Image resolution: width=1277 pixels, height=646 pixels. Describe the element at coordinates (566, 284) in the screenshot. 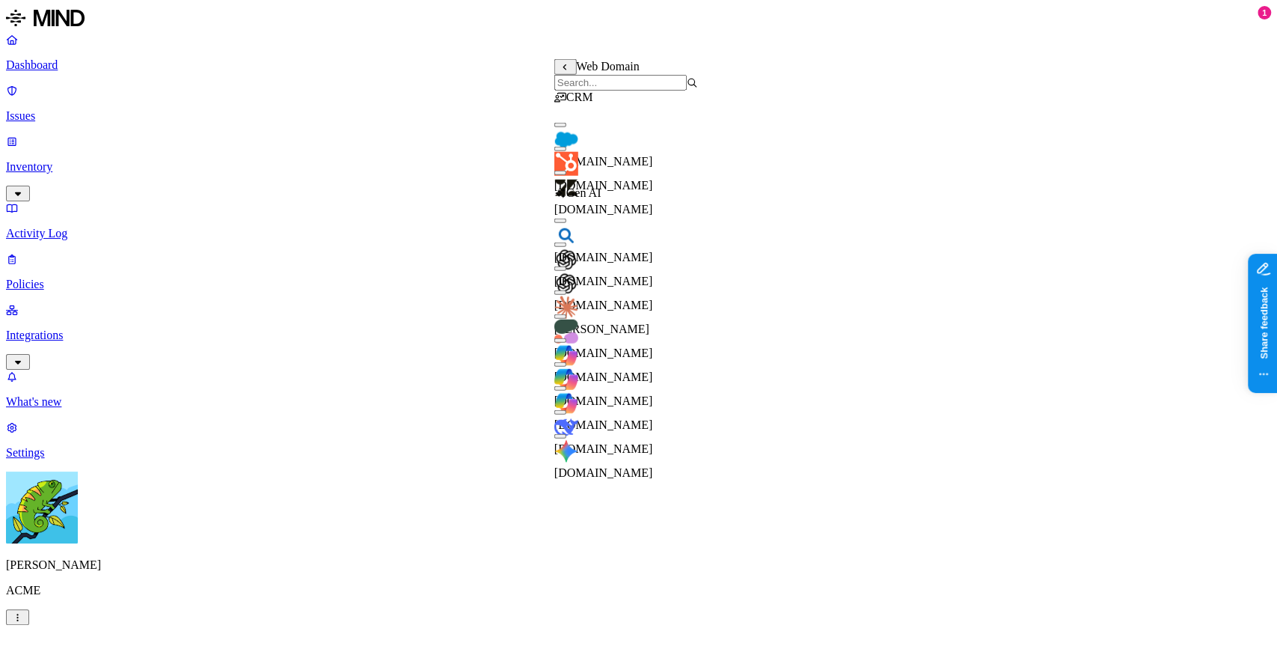

I see `img: chatgpt.com favicon` at that location.